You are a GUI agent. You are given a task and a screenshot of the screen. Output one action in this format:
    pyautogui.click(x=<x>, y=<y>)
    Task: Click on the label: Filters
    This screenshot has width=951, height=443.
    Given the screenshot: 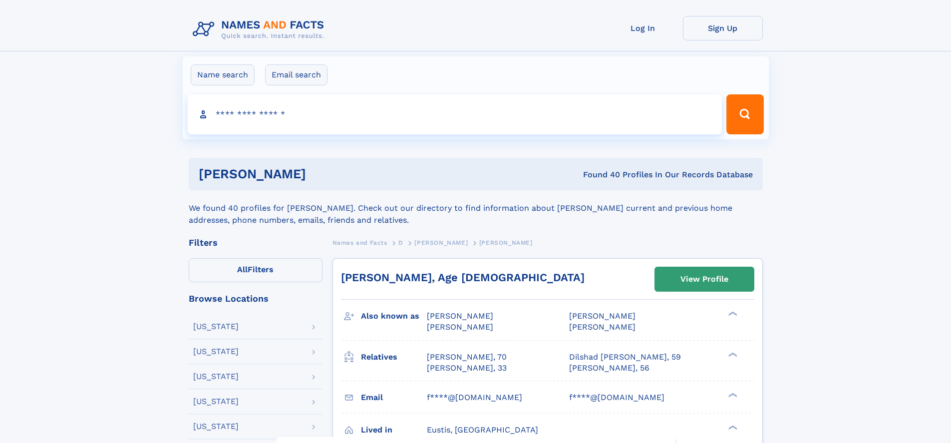 What is the action you would take?
    pyautogui.click(x=256, y=270)
    